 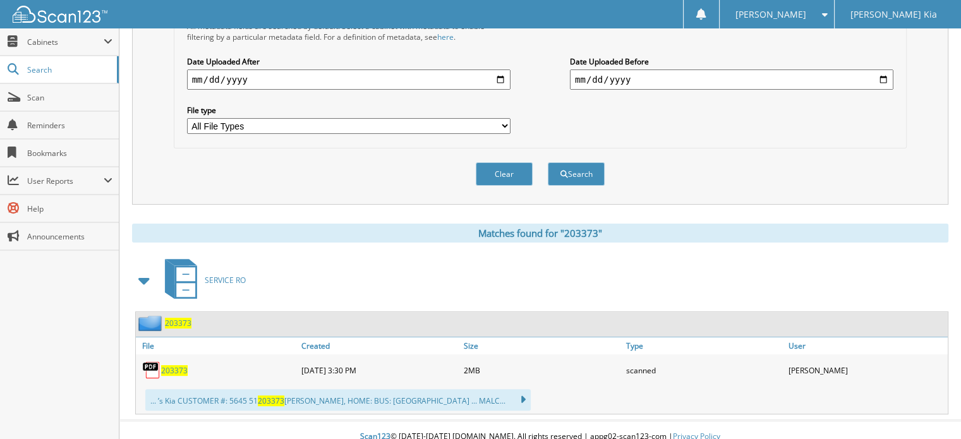 I want to click on button: Clear, so click(x=504, y=174).